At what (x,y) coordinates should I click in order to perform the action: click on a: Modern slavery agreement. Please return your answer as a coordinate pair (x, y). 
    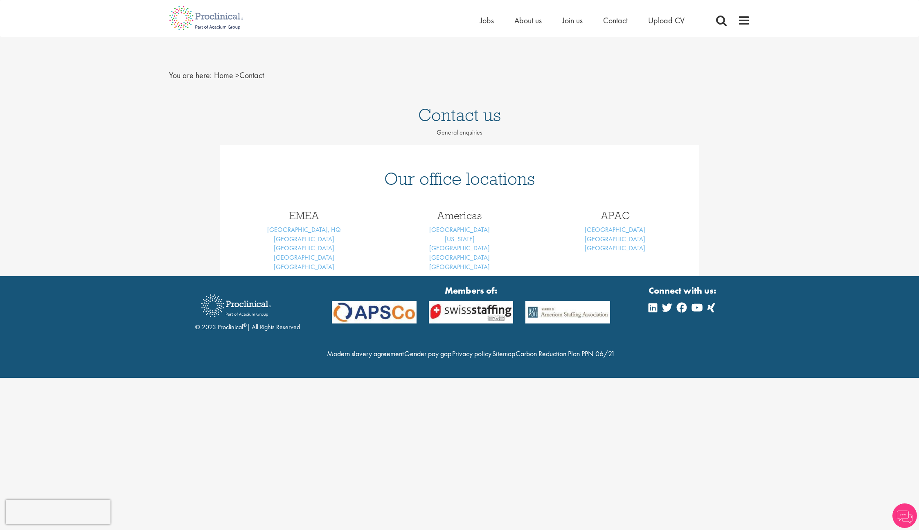
    Looking at the image, I should click on (365, 354).